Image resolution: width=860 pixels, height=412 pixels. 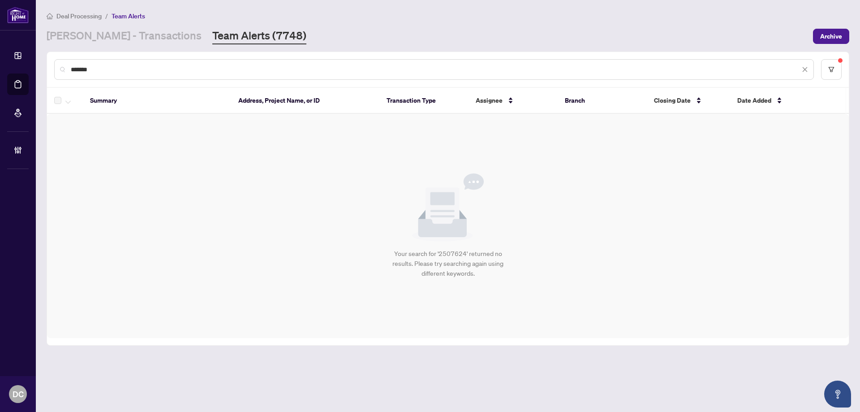 What do you see at coordinates (489, 100) in the screenshot?
I see `span: Assignee` at bounding box center [489, 100].